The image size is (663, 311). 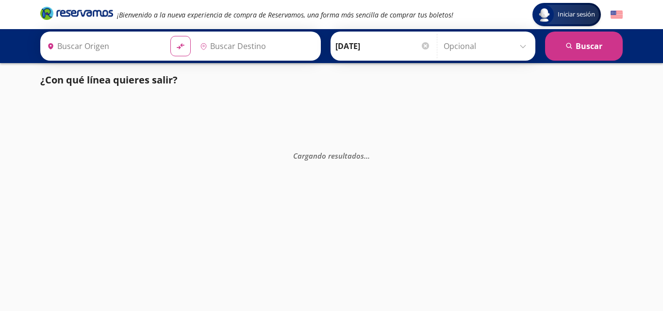 What do you see at coordinates (77, 13) in the screenshot?
I see `i: Brand Logo` at bounding box center [77, 13].